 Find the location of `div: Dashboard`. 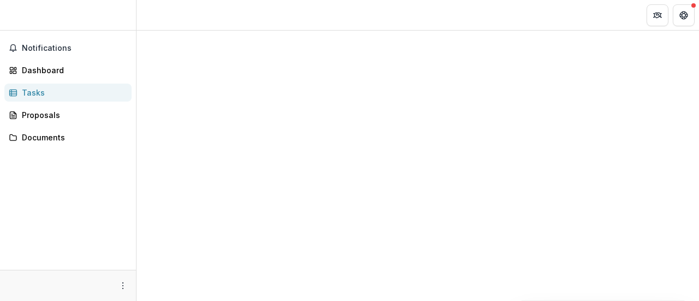

div: Dashboard is located at coordinates (72, 70).